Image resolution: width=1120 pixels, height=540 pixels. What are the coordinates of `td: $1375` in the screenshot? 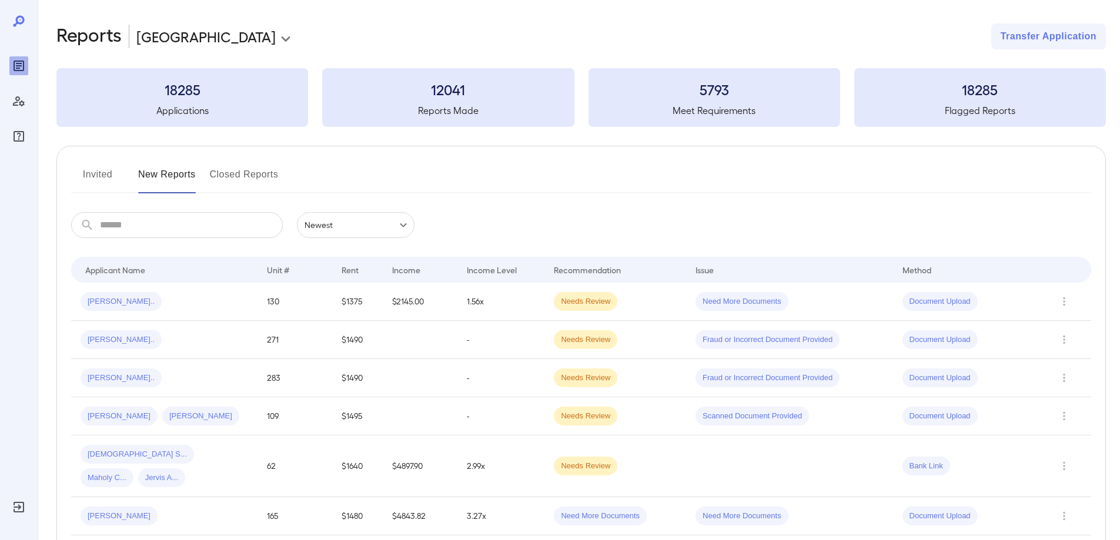 It's located at (358, 302).